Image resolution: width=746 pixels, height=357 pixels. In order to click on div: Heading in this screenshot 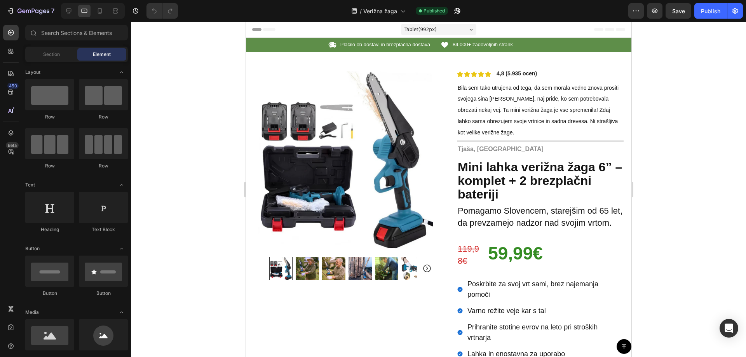, I will do `click(50, 230)`.